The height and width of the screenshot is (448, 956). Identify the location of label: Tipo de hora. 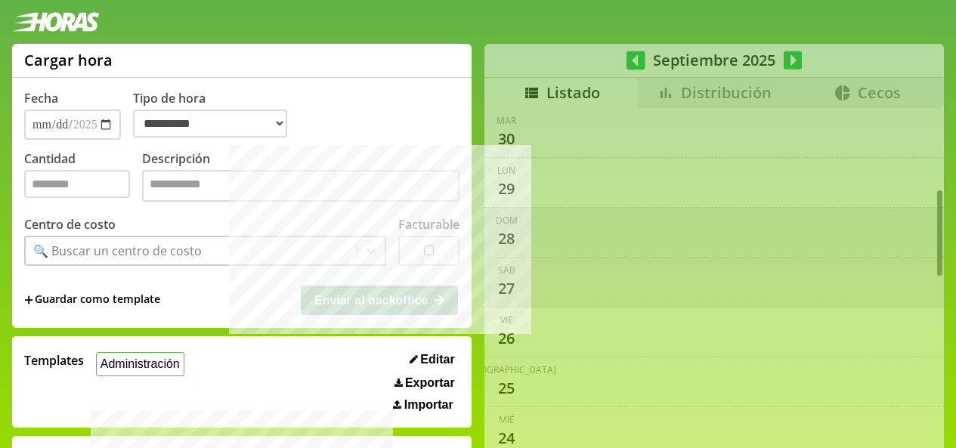
(216, 115).